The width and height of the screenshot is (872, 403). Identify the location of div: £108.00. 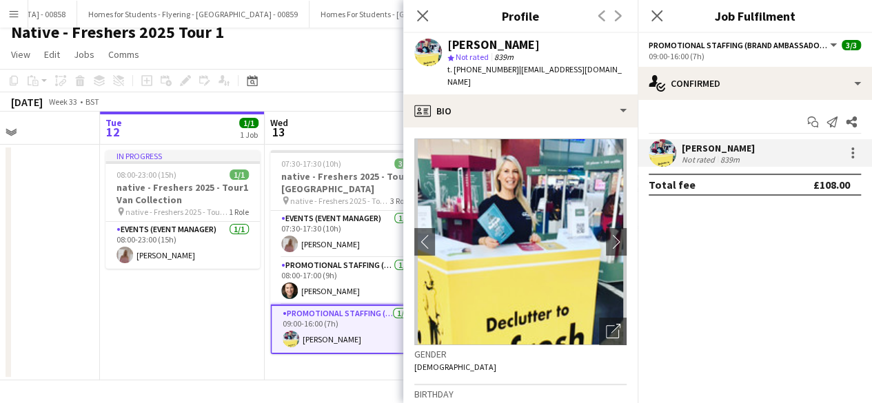
(831, 185).